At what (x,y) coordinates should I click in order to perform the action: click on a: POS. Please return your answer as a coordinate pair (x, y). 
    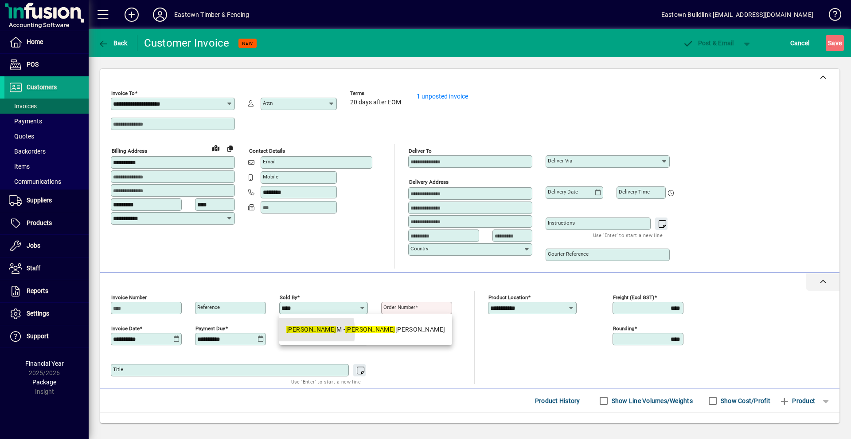
    Looking at the image, I should click on (47, 65).